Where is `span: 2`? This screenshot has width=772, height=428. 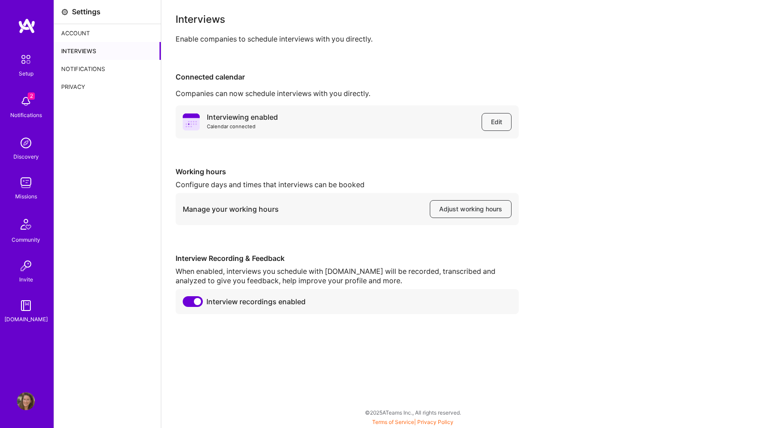
span: 2 is located at coordinates (31, 96).